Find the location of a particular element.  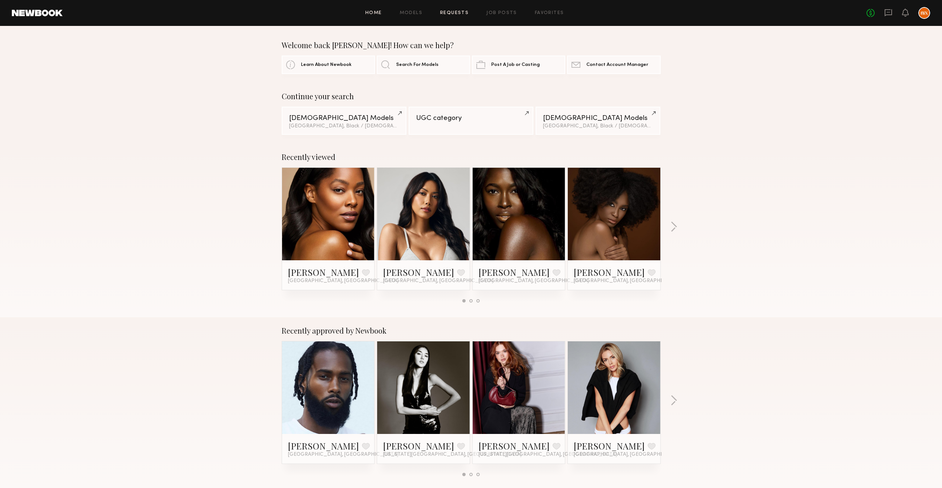

a: Favorites is located at coordinates (549, 13).